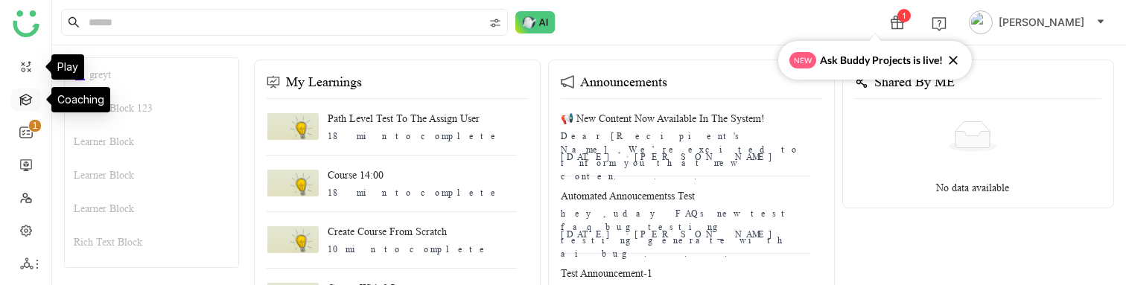 The image size is (1126, 285). What do you see at coordinates (409, 232) in the screenshot?
I see `div: Create course from scratch` at bounding box center [409, 232].